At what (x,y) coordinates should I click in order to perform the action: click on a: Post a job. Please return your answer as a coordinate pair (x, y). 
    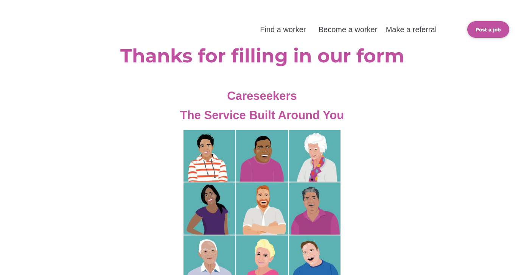
    Looking at the image, I should click on (488, 29).